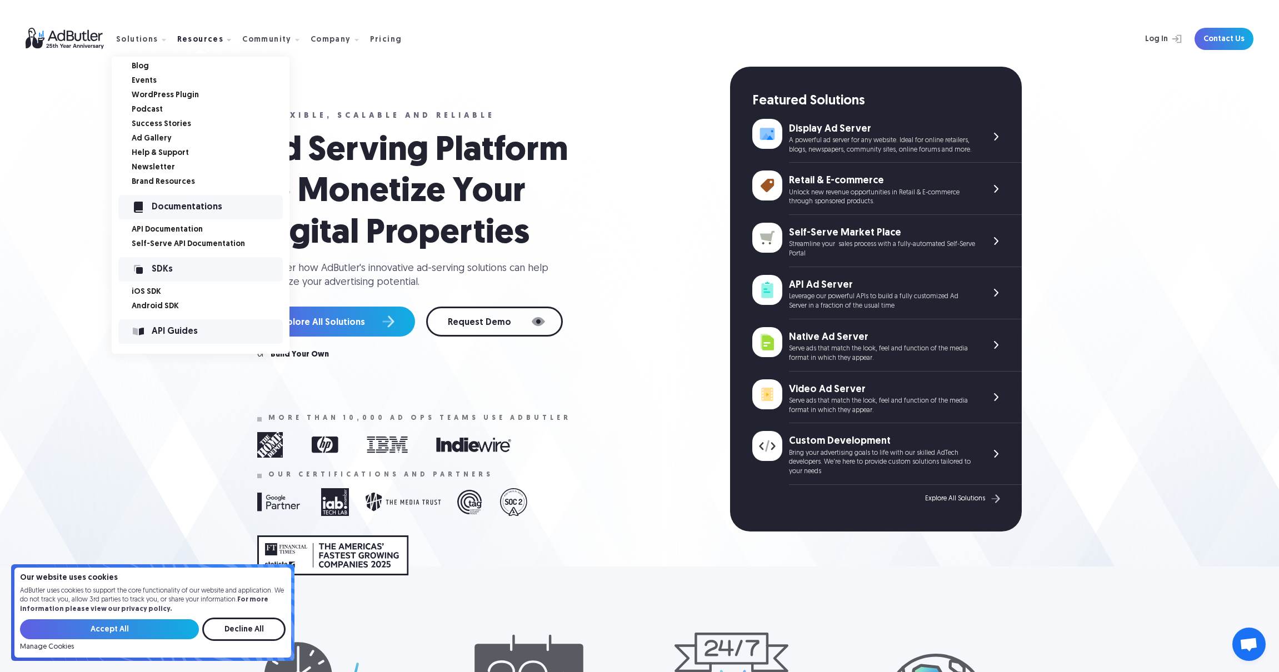 Image resolution: width=1279 pixels, height=672 pixels. I want to click on h1: Ad Serving Platform to Monetize Your Digital Properties, so click(424, 193).